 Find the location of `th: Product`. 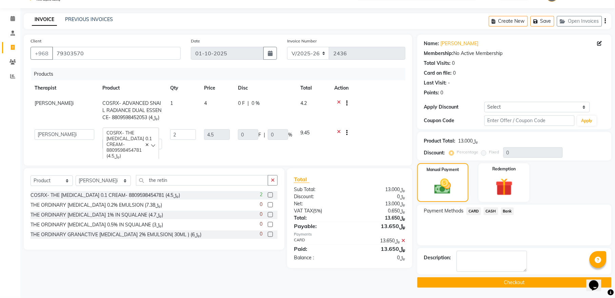

th: Product is located at coordinates (132, 88).